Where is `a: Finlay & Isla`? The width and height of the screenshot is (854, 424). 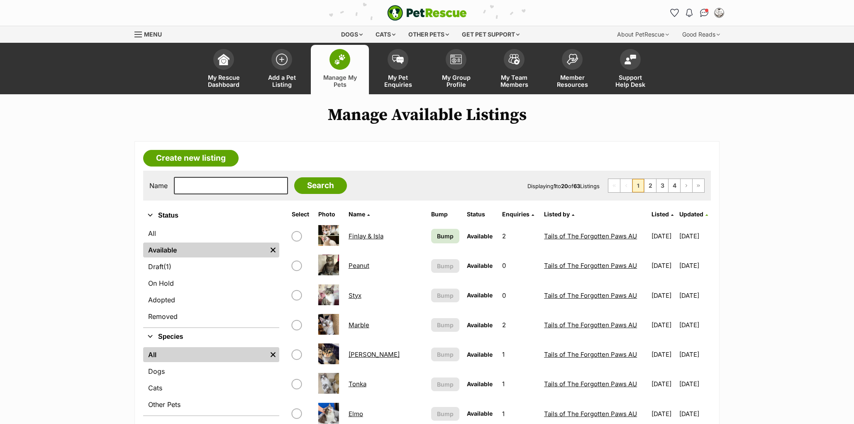 a: Finlay & Isla is located at coordinates (366, 236).